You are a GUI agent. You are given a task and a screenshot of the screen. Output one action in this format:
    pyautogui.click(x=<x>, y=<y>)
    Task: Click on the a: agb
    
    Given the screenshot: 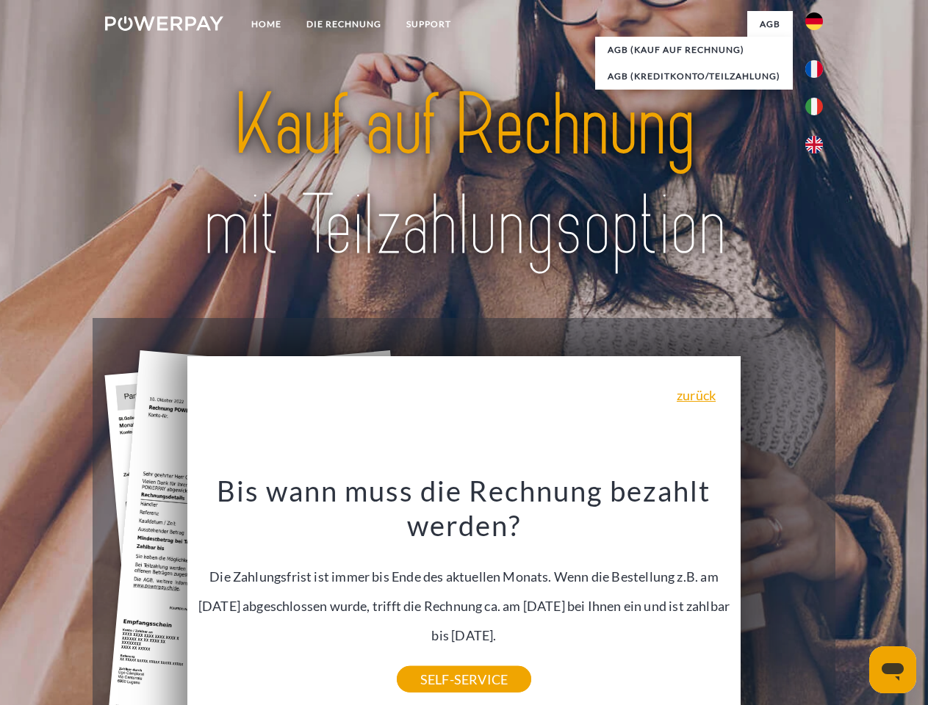 What is the action you would take?
    pyautogui.click(x=770, y=24)
    